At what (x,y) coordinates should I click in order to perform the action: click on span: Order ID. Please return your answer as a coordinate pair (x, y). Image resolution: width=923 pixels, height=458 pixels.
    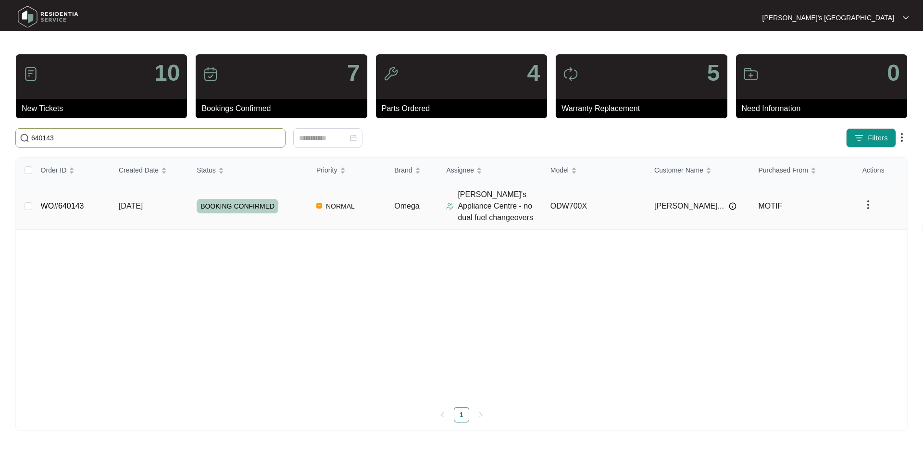
    Looking at the image, I should click on (54, 170).